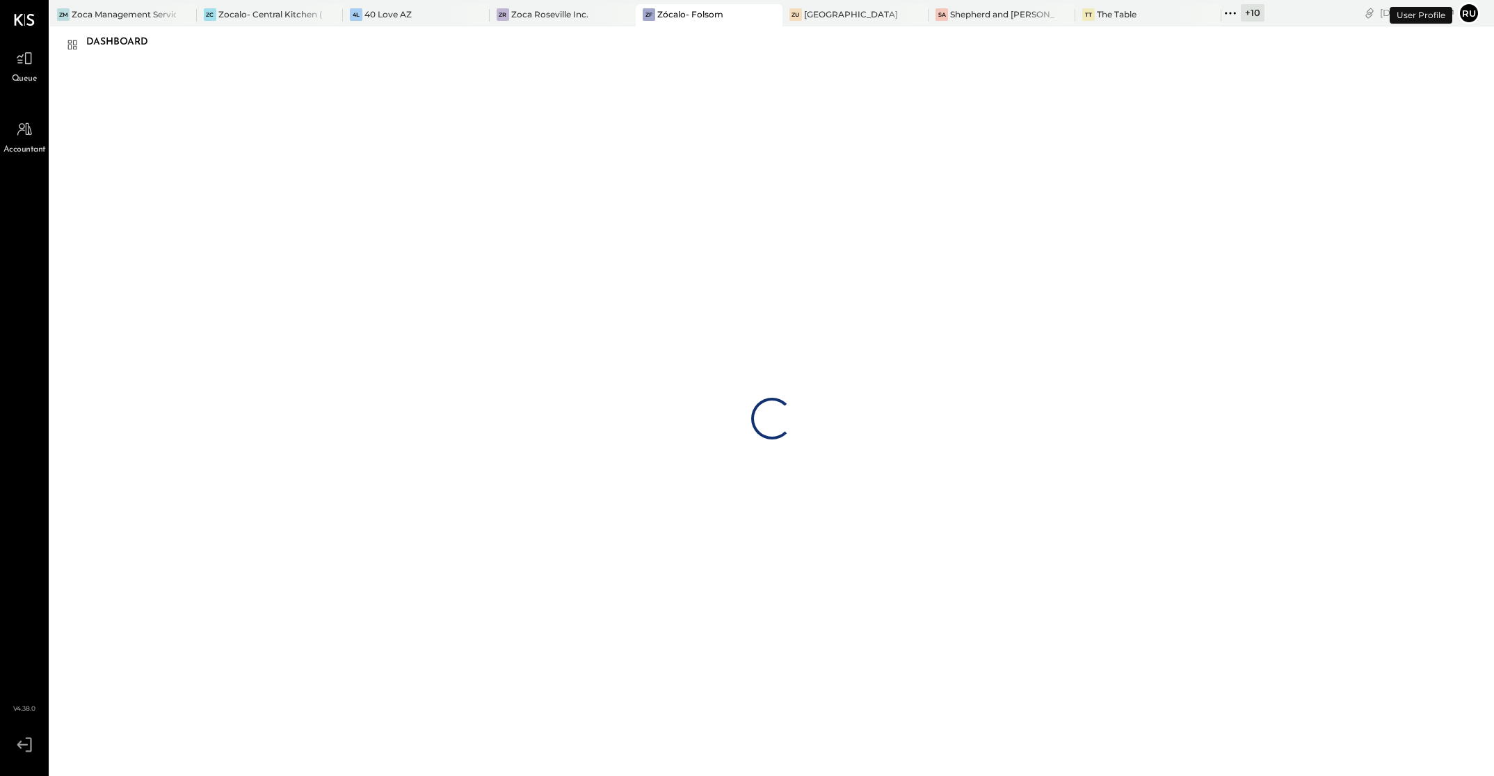  What do you see at coordinates (124, 42) in the screenshot?
I see `div: Dashboard` at bounding box center [124, 42].